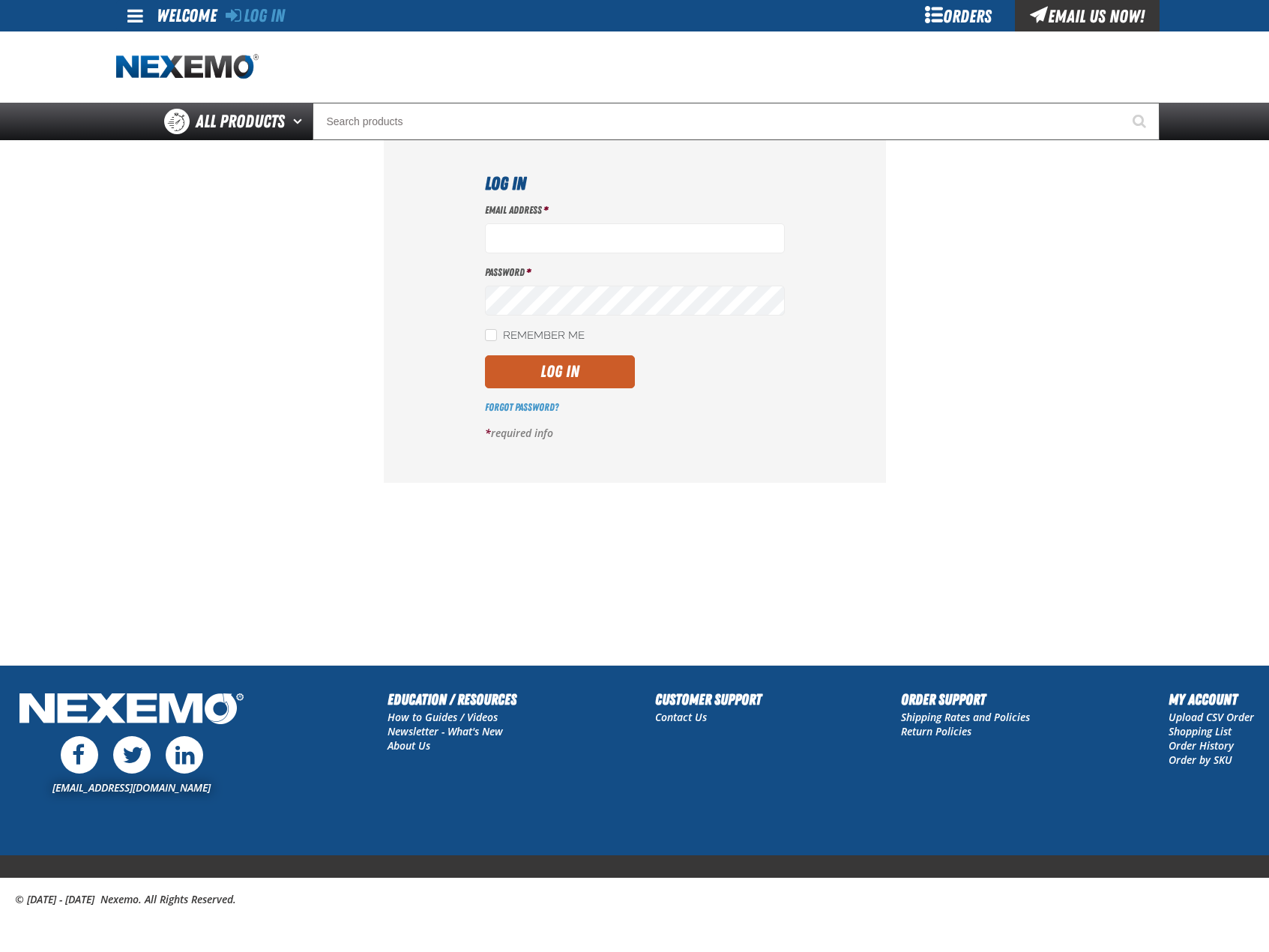 This screenshot has height=952, width=1269. Describe the element at coordinates (445, 731) in the screenshot. I see `a: Newsletter - What's New` at that location.